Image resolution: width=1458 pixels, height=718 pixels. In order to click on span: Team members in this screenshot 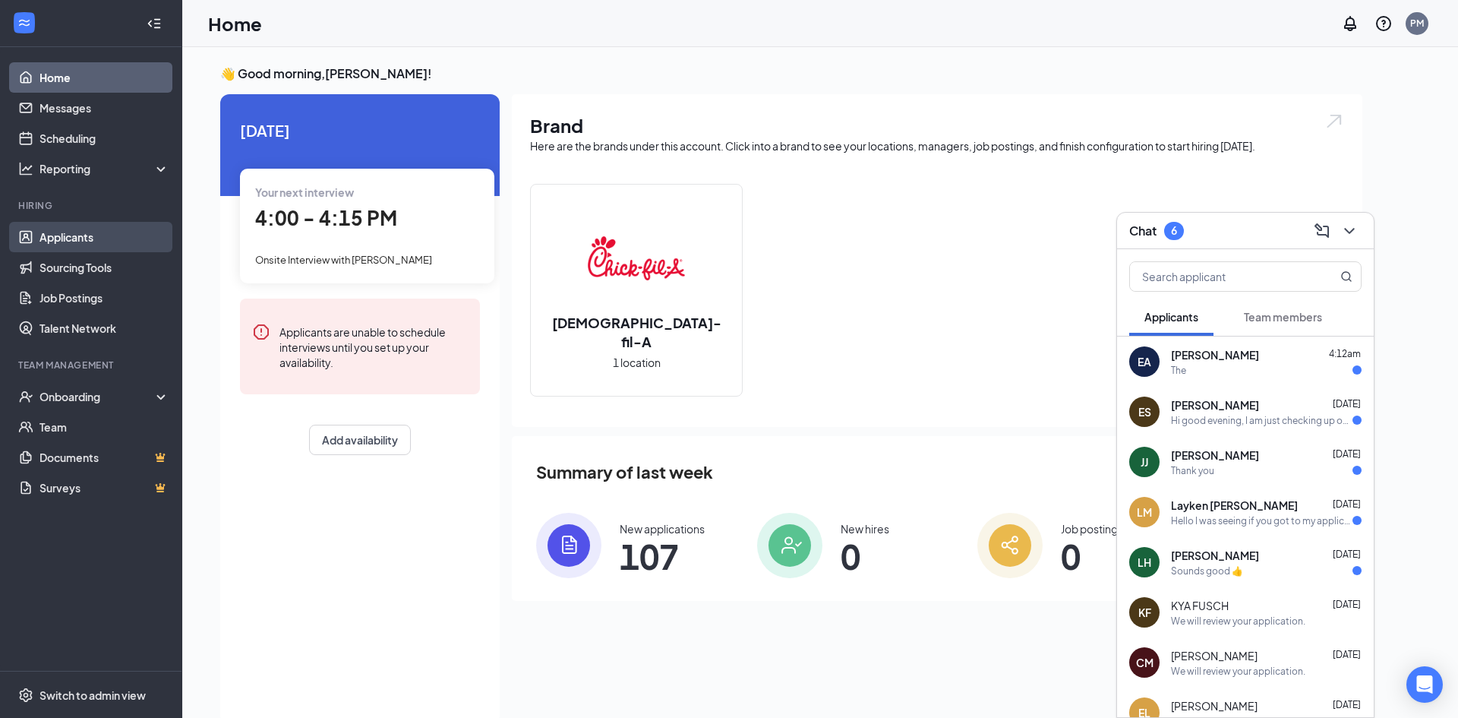, I will do `click(1283, 317)`.